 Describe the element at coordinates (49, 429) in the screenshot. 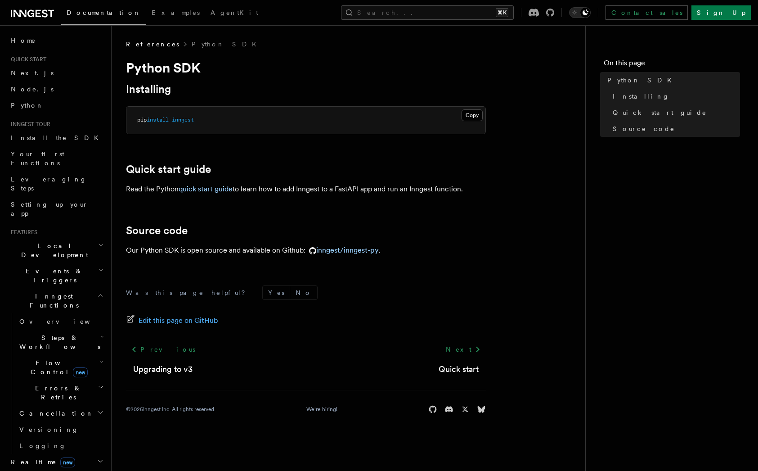

I see `span: Versioning` at that location.